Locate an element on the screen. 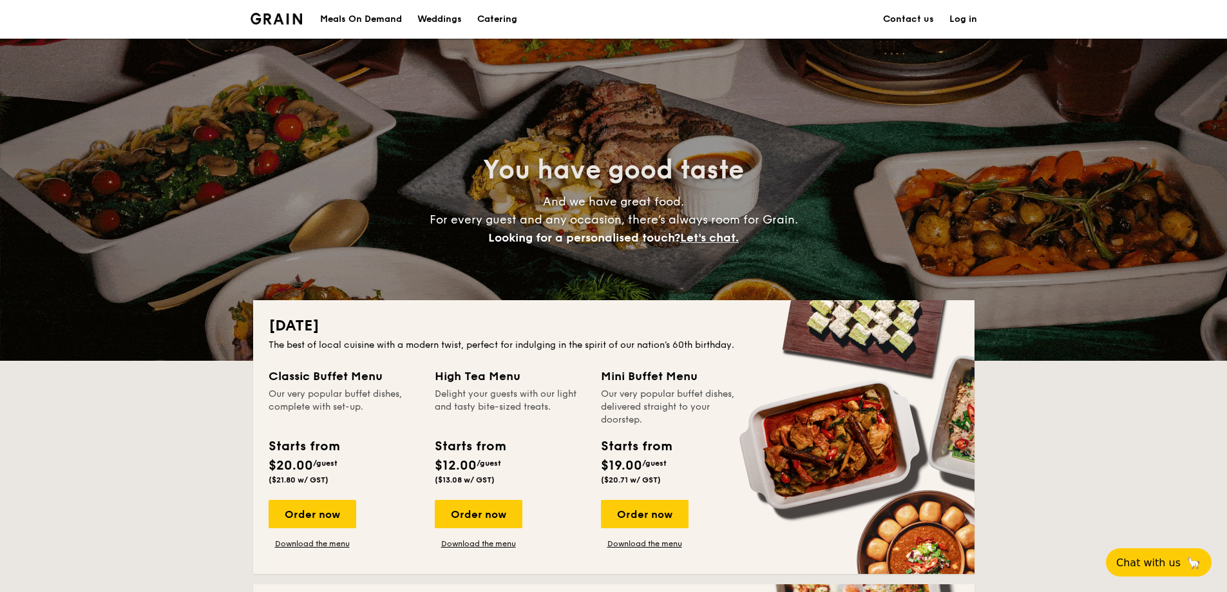 This screenshot has width=1227, height=592. span: $19.00 is located at coordinates (621, 466).